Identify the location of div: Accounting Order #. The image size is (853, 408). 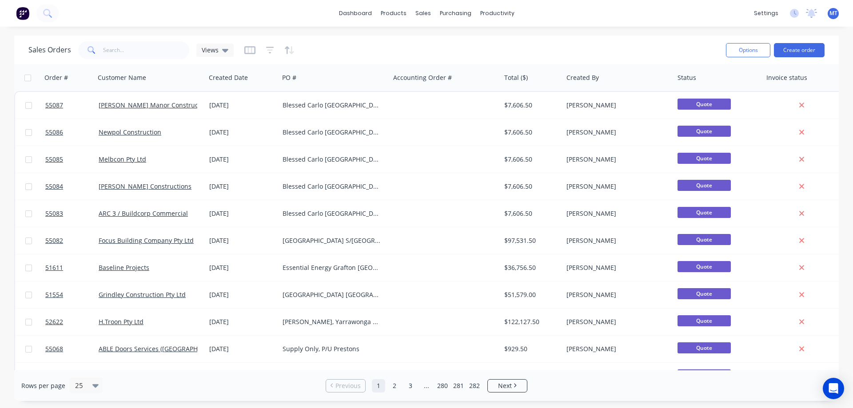
(422, 78).